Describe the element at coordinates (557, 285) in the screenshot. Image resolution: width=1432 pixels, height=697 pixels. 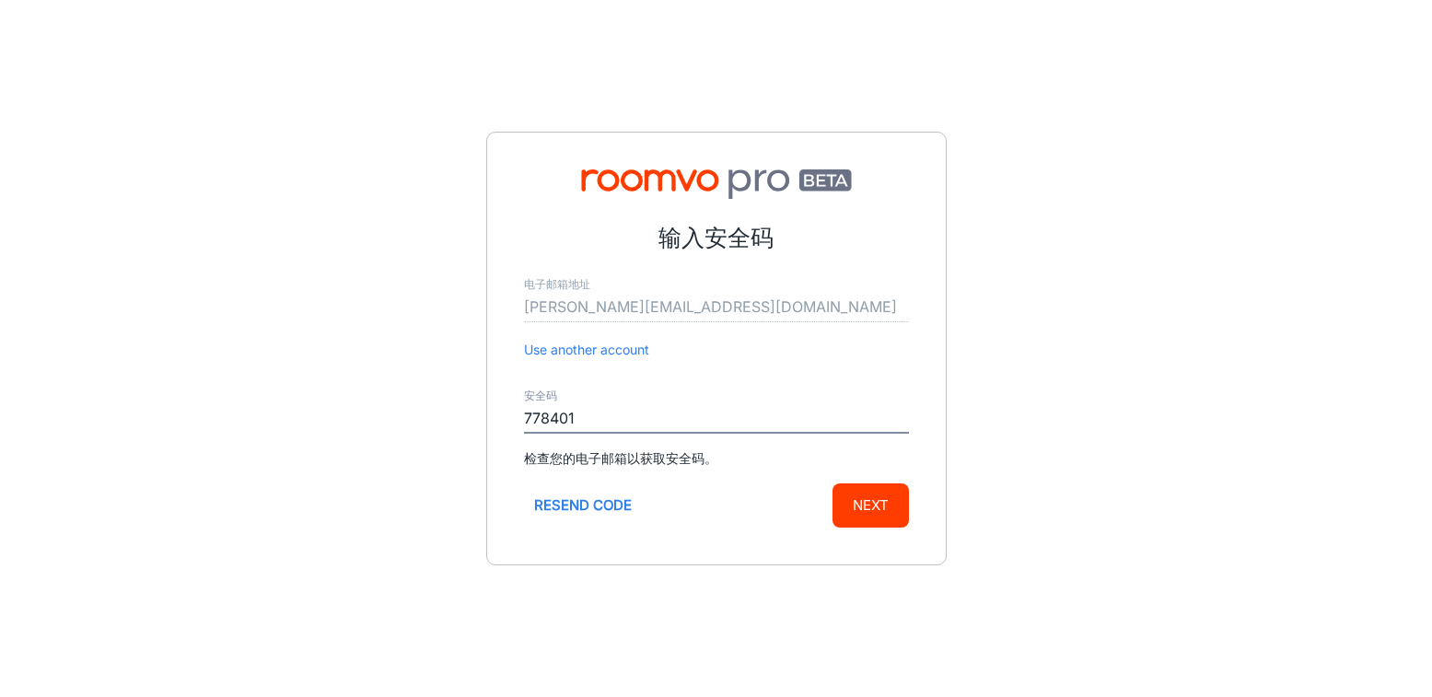
I see `label: 电子邮箱地址` at that location.